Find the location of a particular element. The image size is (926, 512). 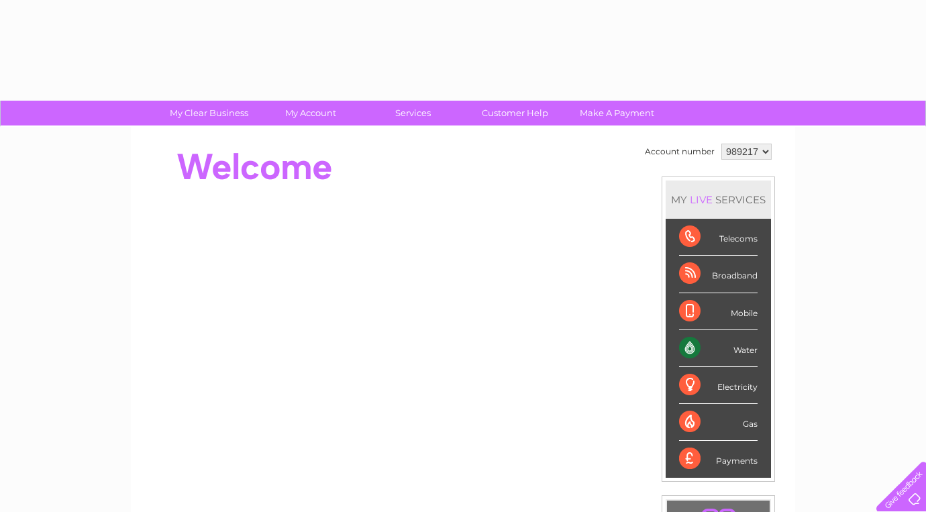

div: Water is located at coordinates (718, 348).